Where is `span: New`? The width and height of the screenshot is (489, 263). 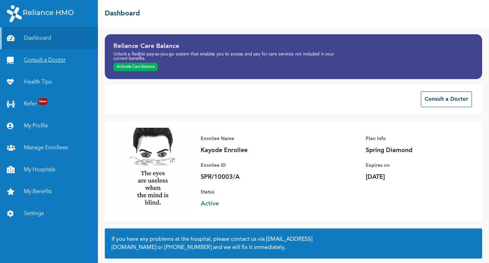 span: New is located at coordinates (43, 101).